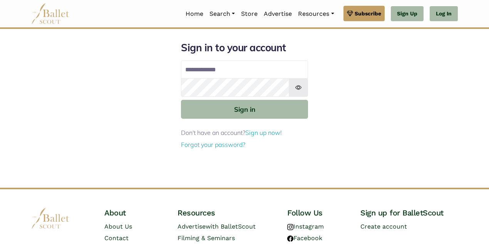 This screenshot has width=489, height=244. I want to click on button: Sign in, so click(245, 109).